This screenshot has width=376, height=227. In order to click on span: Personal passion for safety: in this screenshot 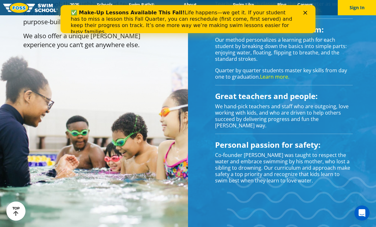, I will do `click(268, 145)`.